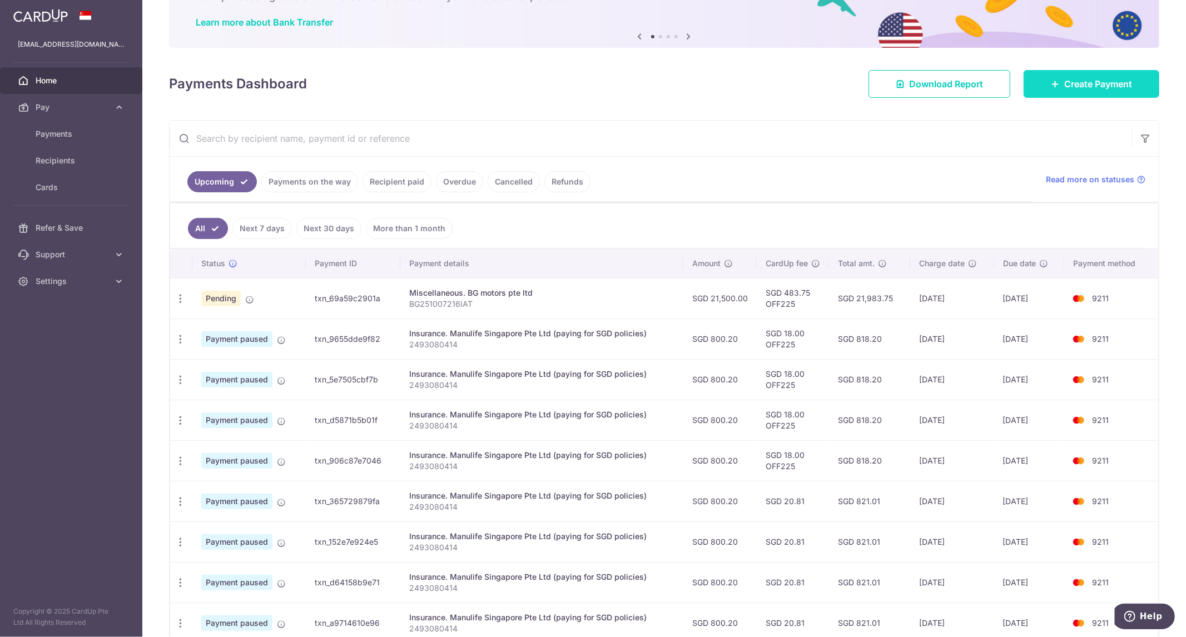 The image size is (1186, 637). What do you see at coordinates (72, 281) in the screenshot?
I see `span: Settings` at bounding box center [72, 281].